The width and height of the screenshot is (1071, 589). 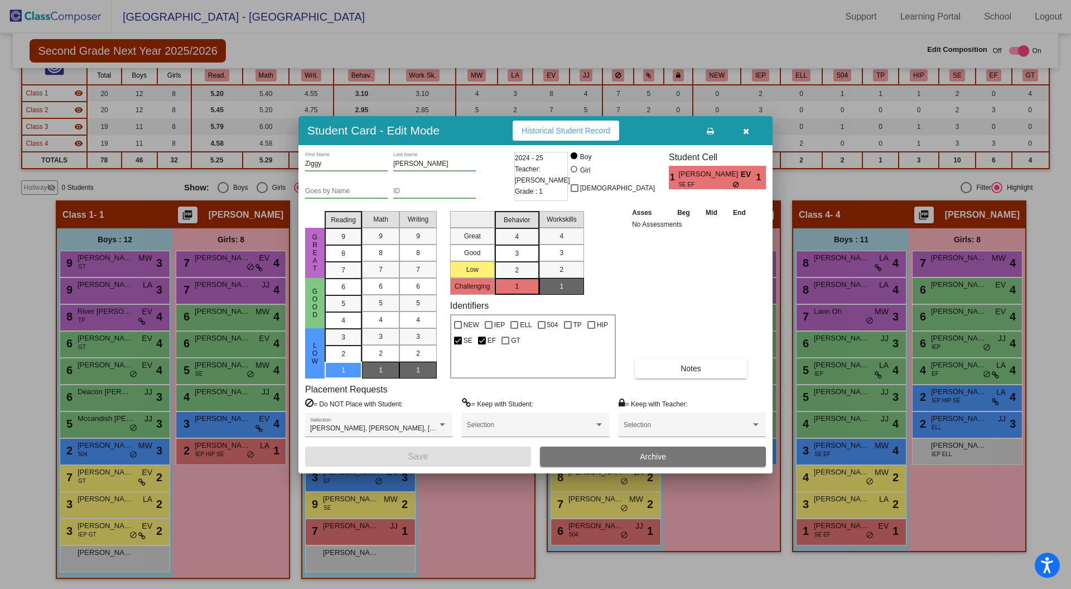 What do you see at coordinates (653, 456) in the screenshot?
I see `button: Archive` at bounding box center [653, 456].